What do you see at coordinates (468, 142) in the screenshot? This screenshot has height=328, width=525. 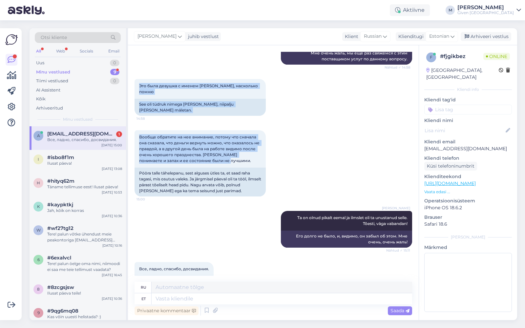 I see `p: Kliendi email` at bounding box center [468, 142].